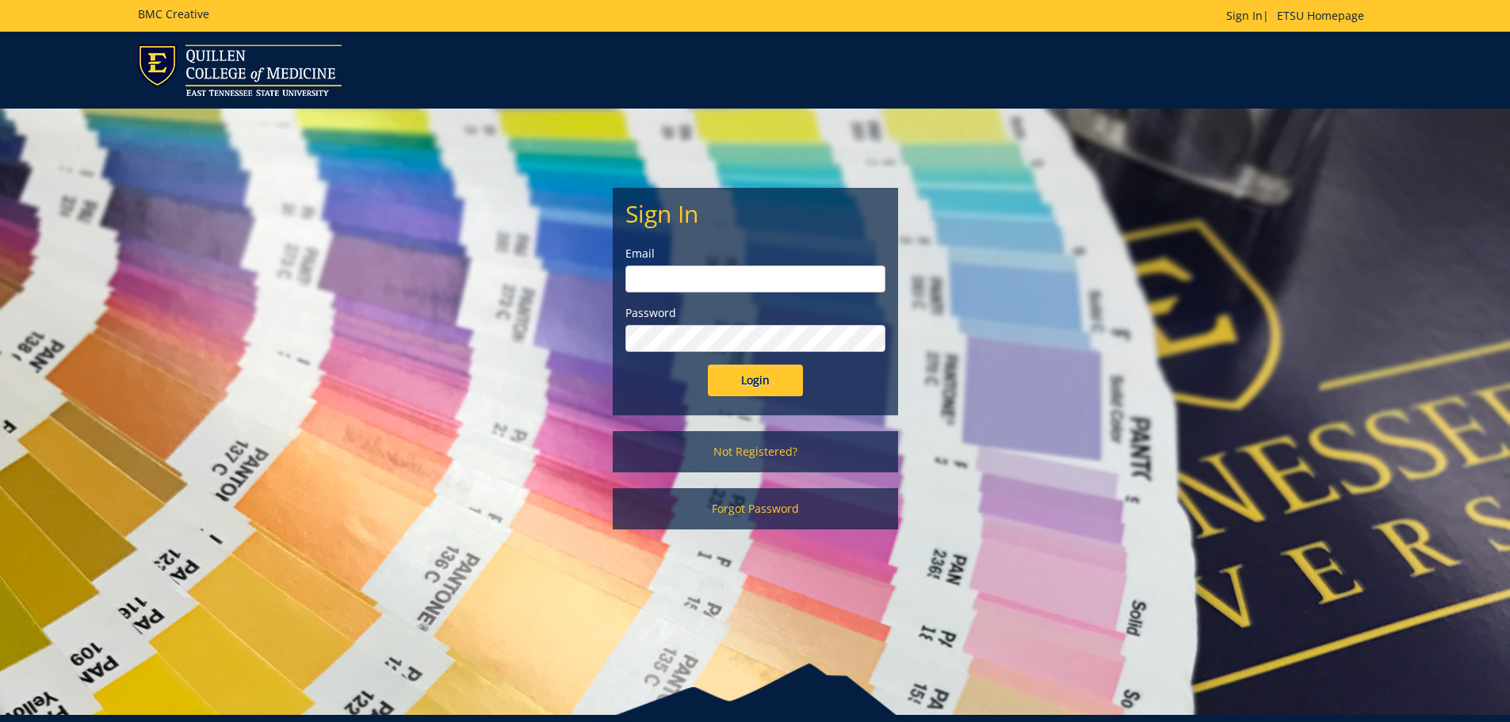 This screenshot has width=1510, height=722. Describe the element at coordinates (174, 13) in the screenshot. I see `h5: BMC Creative` at that location.